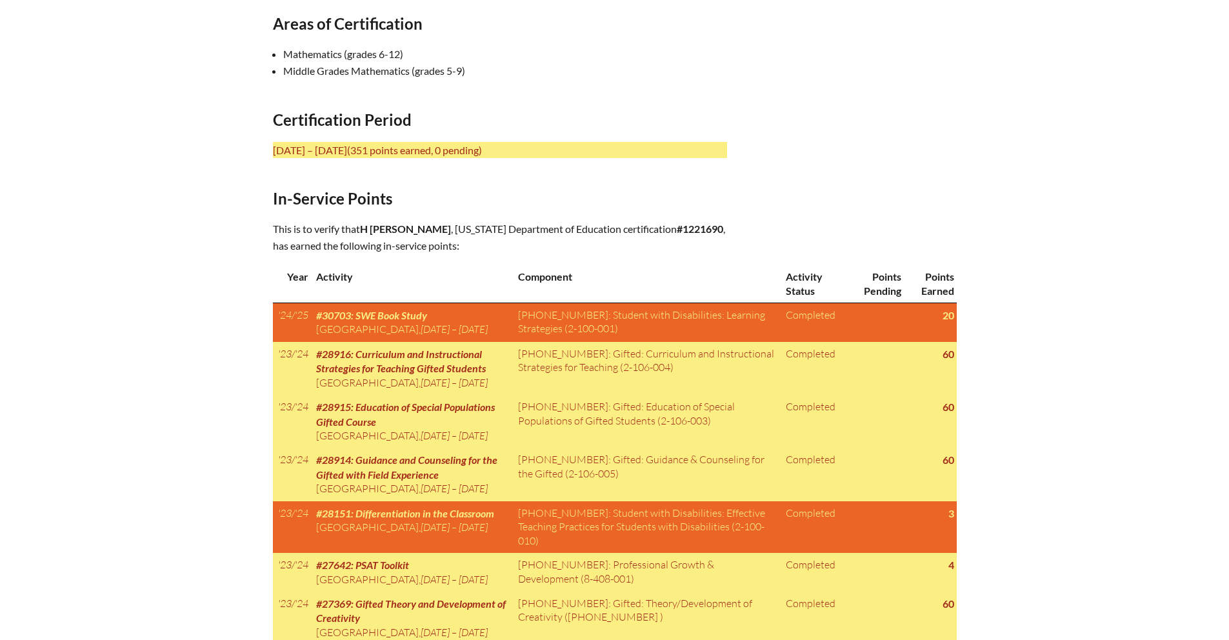  I want to click on td: '24/'25, so click(292, 322).